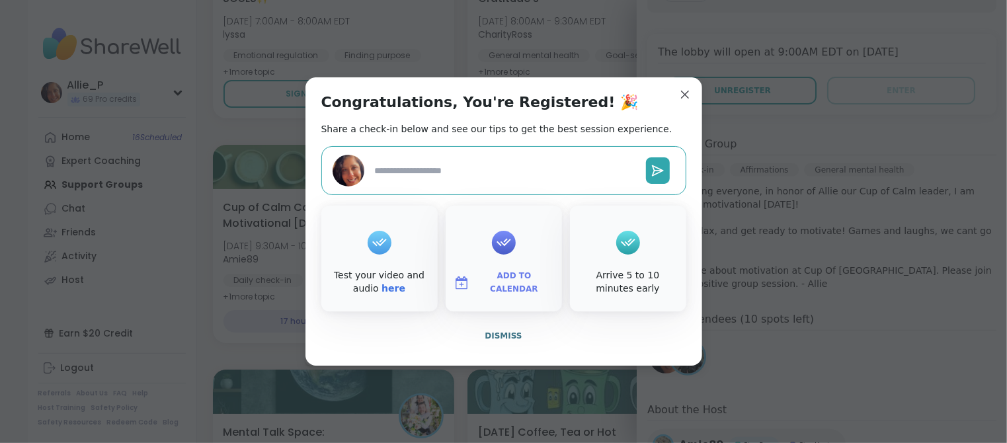 Image resolution: width=1007 pixels, height=443 pixels. What do you see at coordinates (497, 129) in the screenshot?
I see `h2: Share a check-in below and see our tips to get the best session experience.` at bounding box center [497, 129].